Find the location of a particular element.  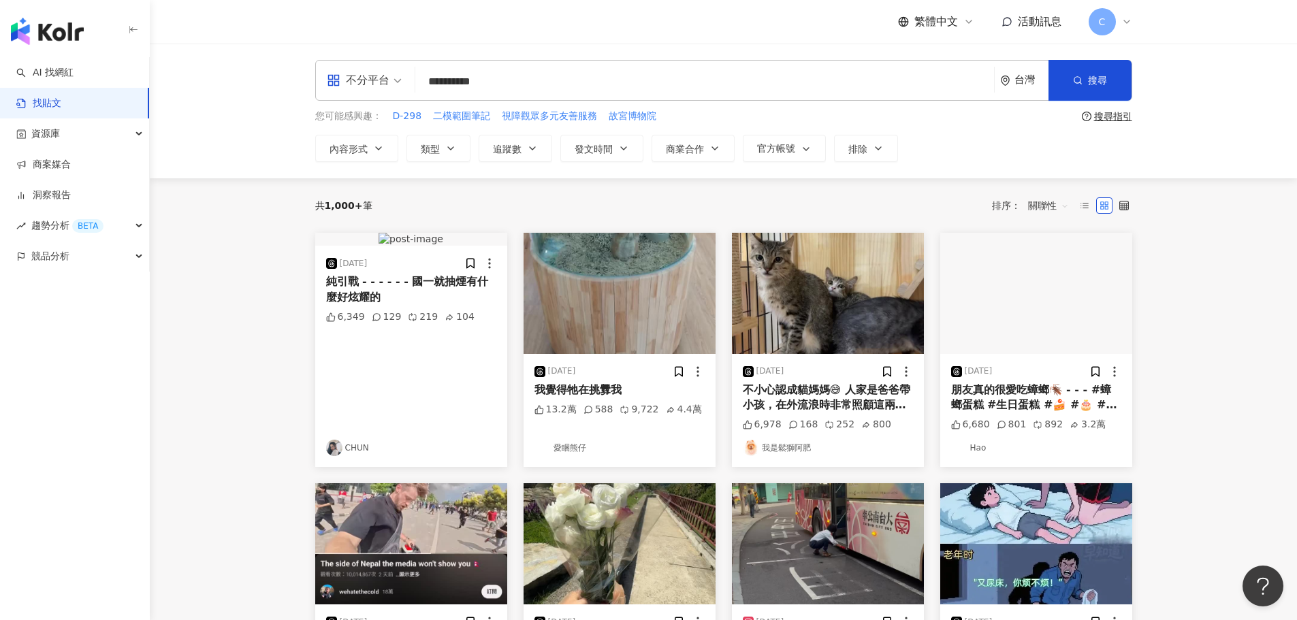

div: 6,978 is located at coordinates (762, 425).